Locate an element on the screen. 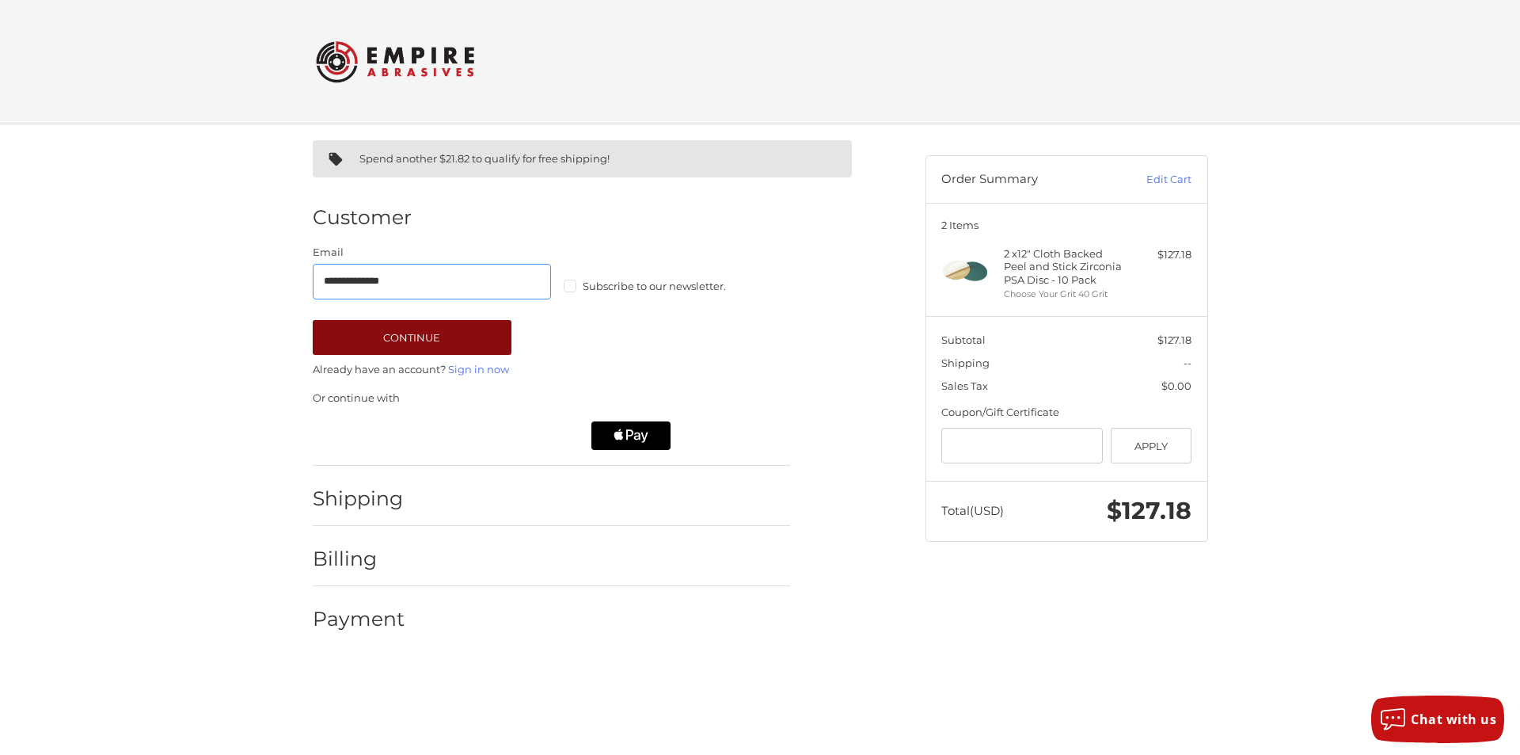 This screenshot has width=1520, height=755. span: Spend another $21.82 to qualify for free shipping! is located at coordinates (485, 158).